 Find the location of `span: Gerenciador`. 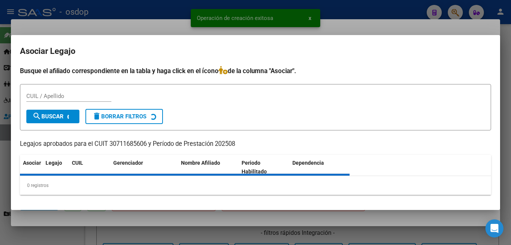

span: Gerenciador is located at coordinates (128, 163).